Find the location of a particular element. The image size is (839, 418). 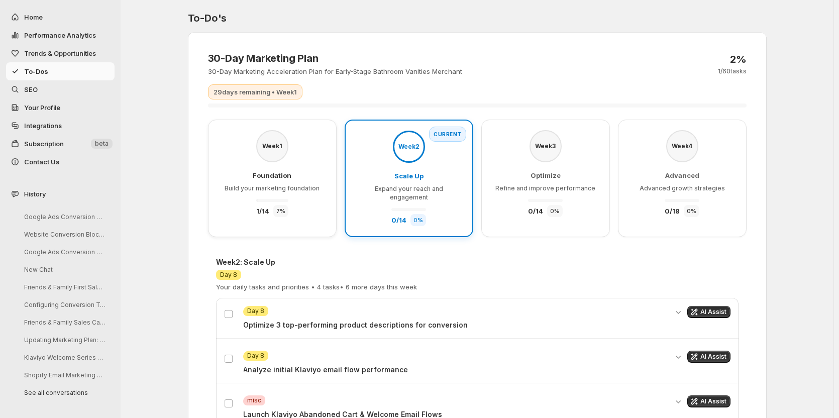

span: Week 1 is located at coordinates (272, 146).